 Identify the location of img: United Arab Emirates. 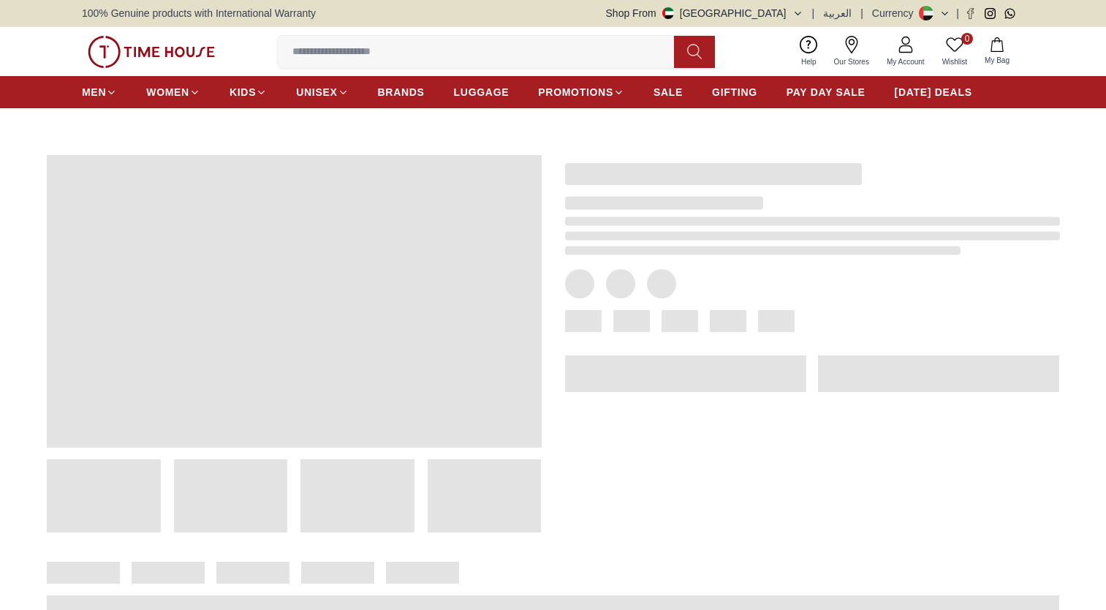
(668, 13).